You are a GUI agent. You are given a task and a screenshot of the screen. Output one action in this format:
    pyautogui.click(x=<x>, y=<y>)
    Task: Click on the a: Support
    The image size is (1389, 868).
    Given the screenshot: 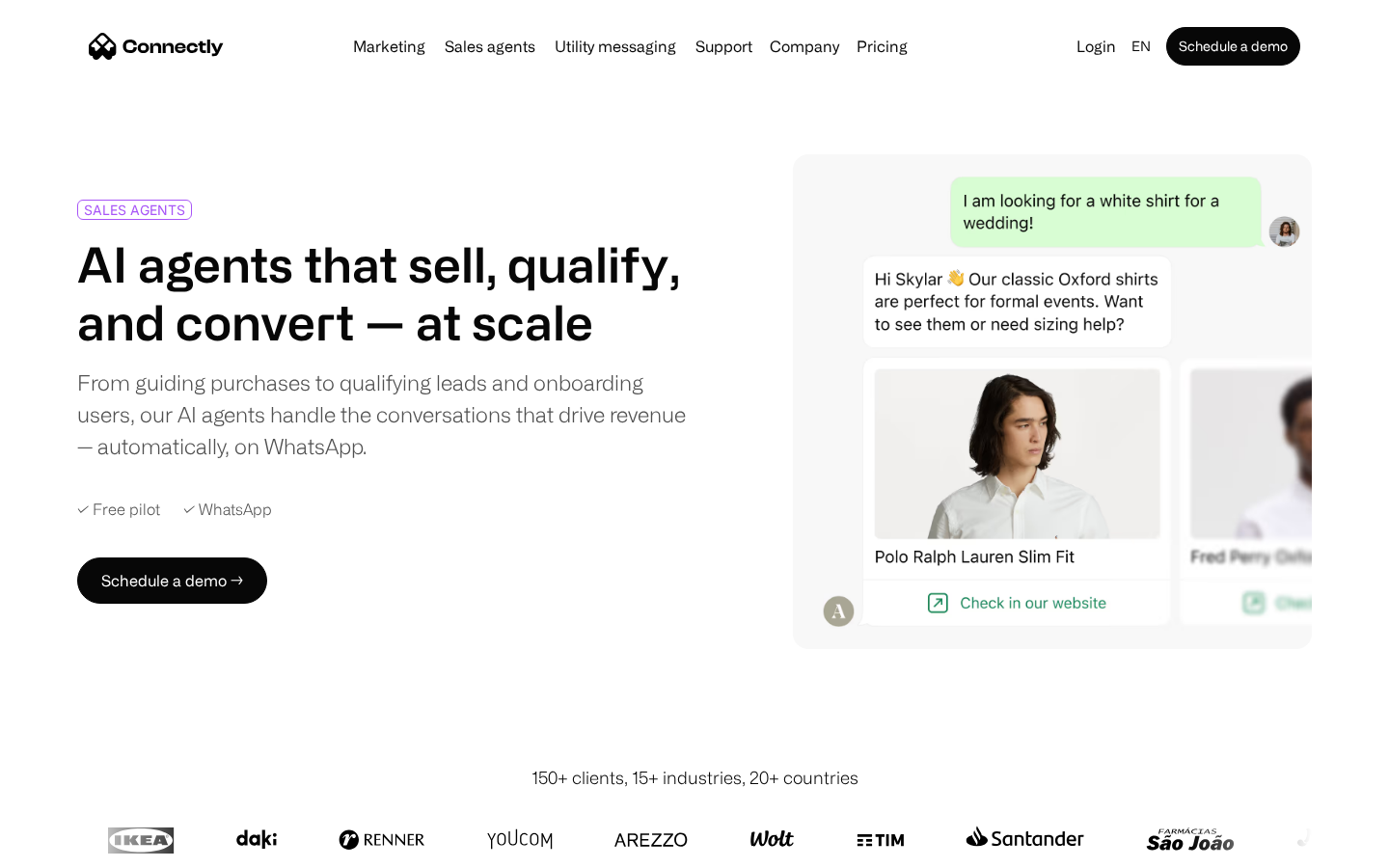 What is the action you would take?
    pyautogui.click(x=724, y=47)
    